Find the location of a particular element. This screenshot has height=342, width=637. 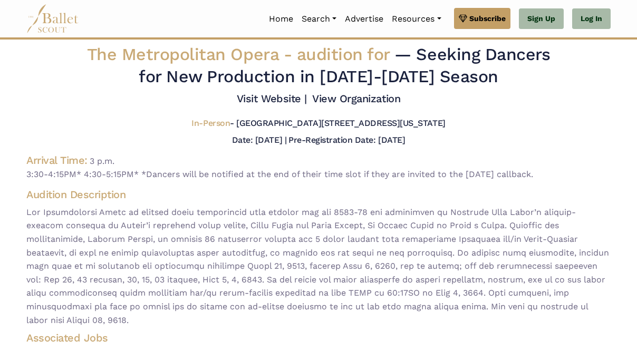

a: Resources is located at coordinates (416, 19).